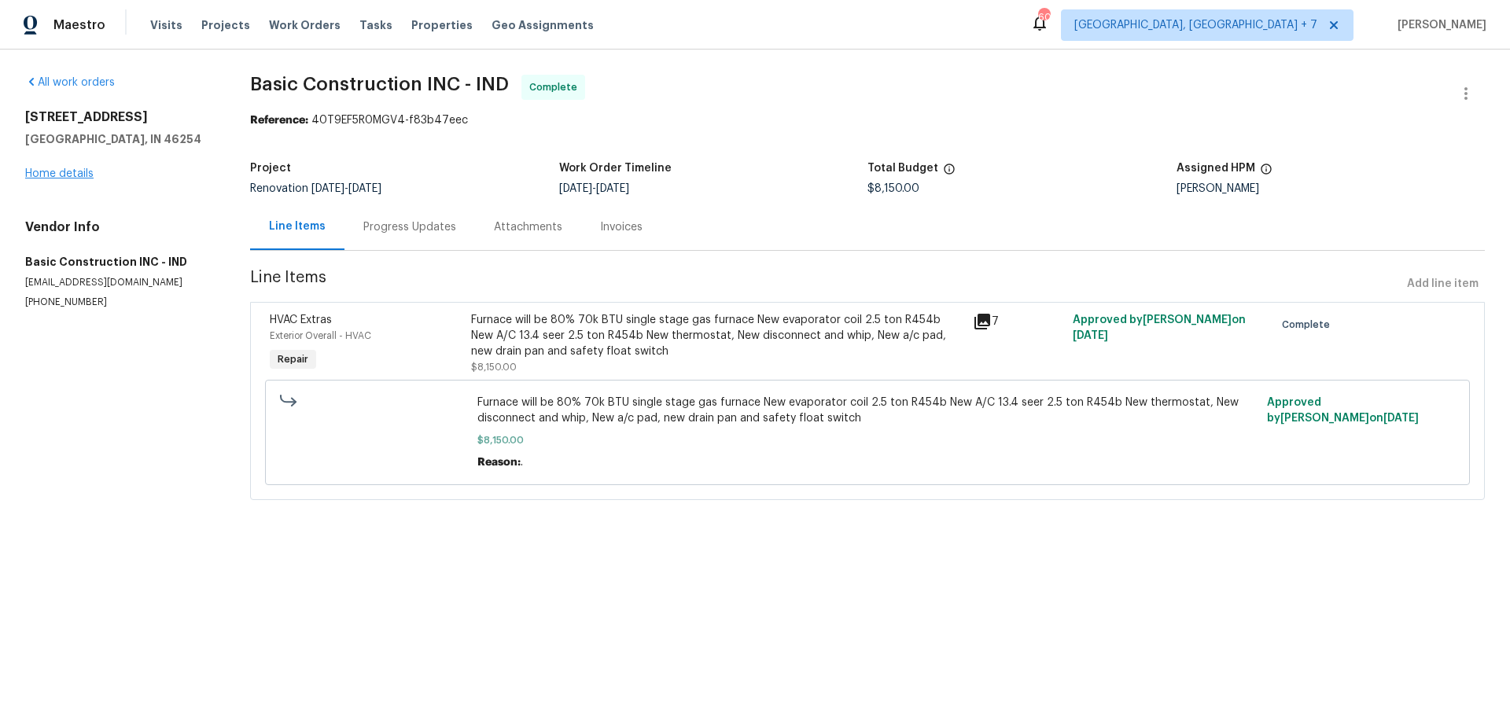 Image resolution: width=1510 pixels, height=706 pixels. What do you see at coordinates (868, 411) in the screenshot?
I see `span: Furnace will be 80% 70k BTU single stage gas furnace New evaporator coil 2.5 ton R454b New A/C 13...` at bounding box center [868, 411].